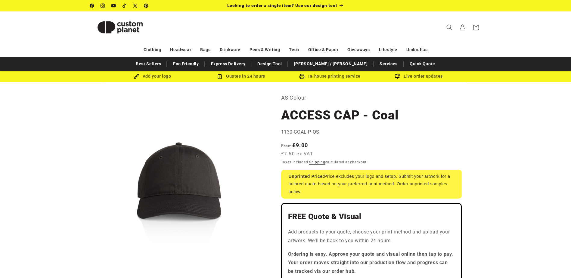 This screenshot has width=571, height=278. What do you see at coordinates (371, 98) in the screenshot?
I see `p: AS Colour` at bounding box center [371, 98].